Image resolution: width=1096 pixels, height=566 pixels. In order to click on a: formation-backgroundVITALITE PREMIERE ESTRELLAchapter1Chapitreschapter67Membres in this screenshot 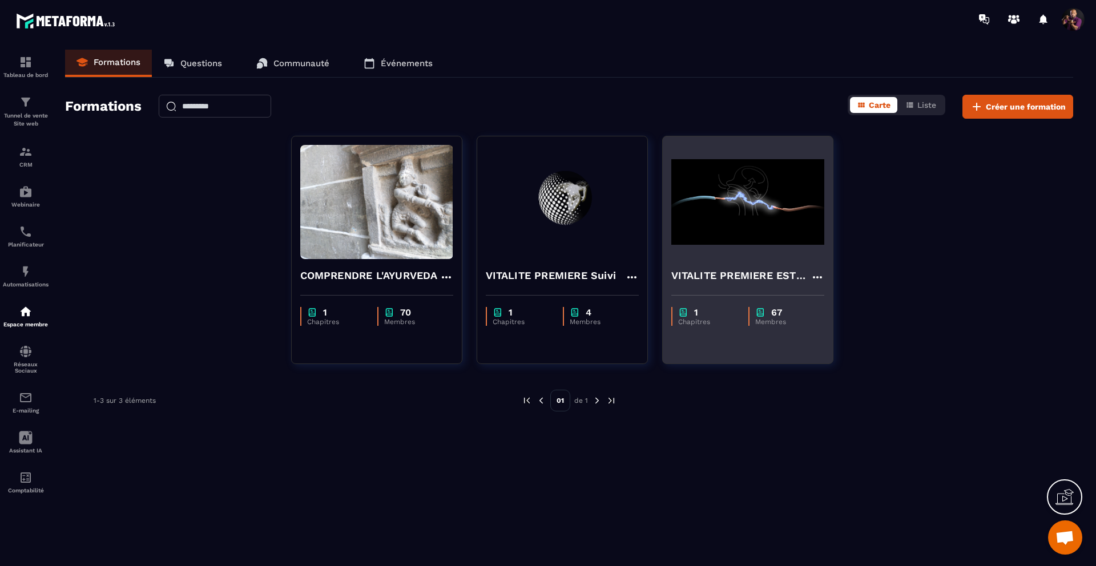, I will do `click(754, 257)`.